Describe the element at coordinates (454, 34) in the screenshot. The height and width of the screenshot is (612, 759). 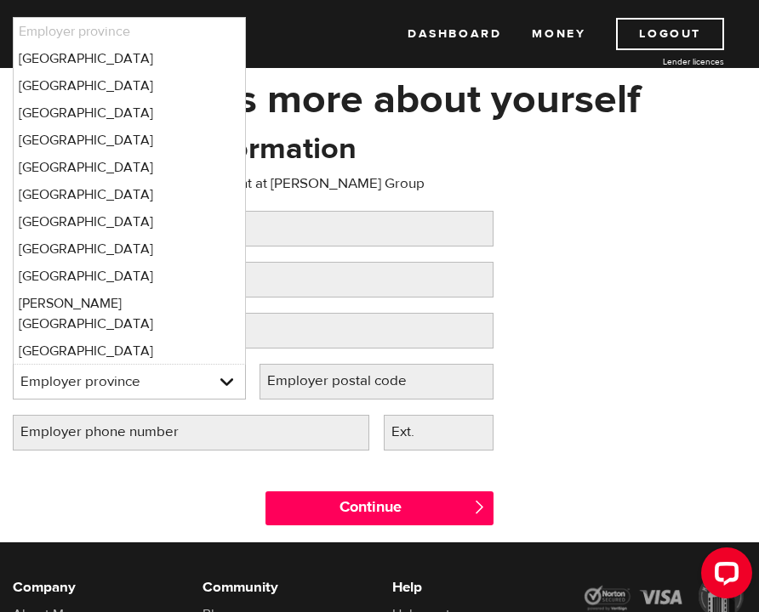
I see `a: Dashboard` at that location.